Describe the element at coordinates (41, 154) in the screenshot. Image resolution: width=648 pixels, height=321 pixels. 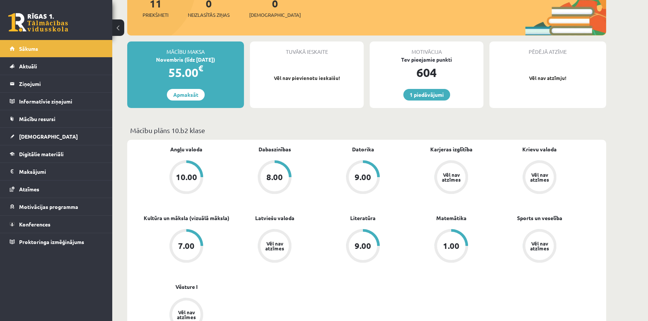
I see `span: Digitālie materiāli` at that location.